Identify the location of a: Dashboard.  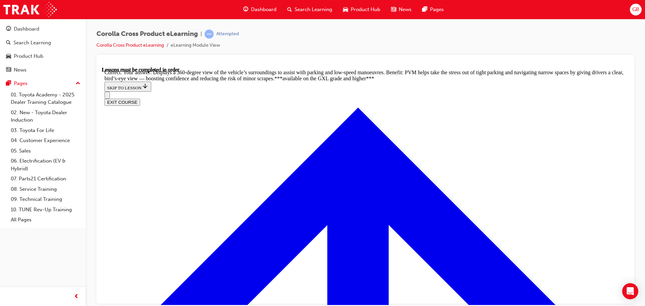
(43, 29).